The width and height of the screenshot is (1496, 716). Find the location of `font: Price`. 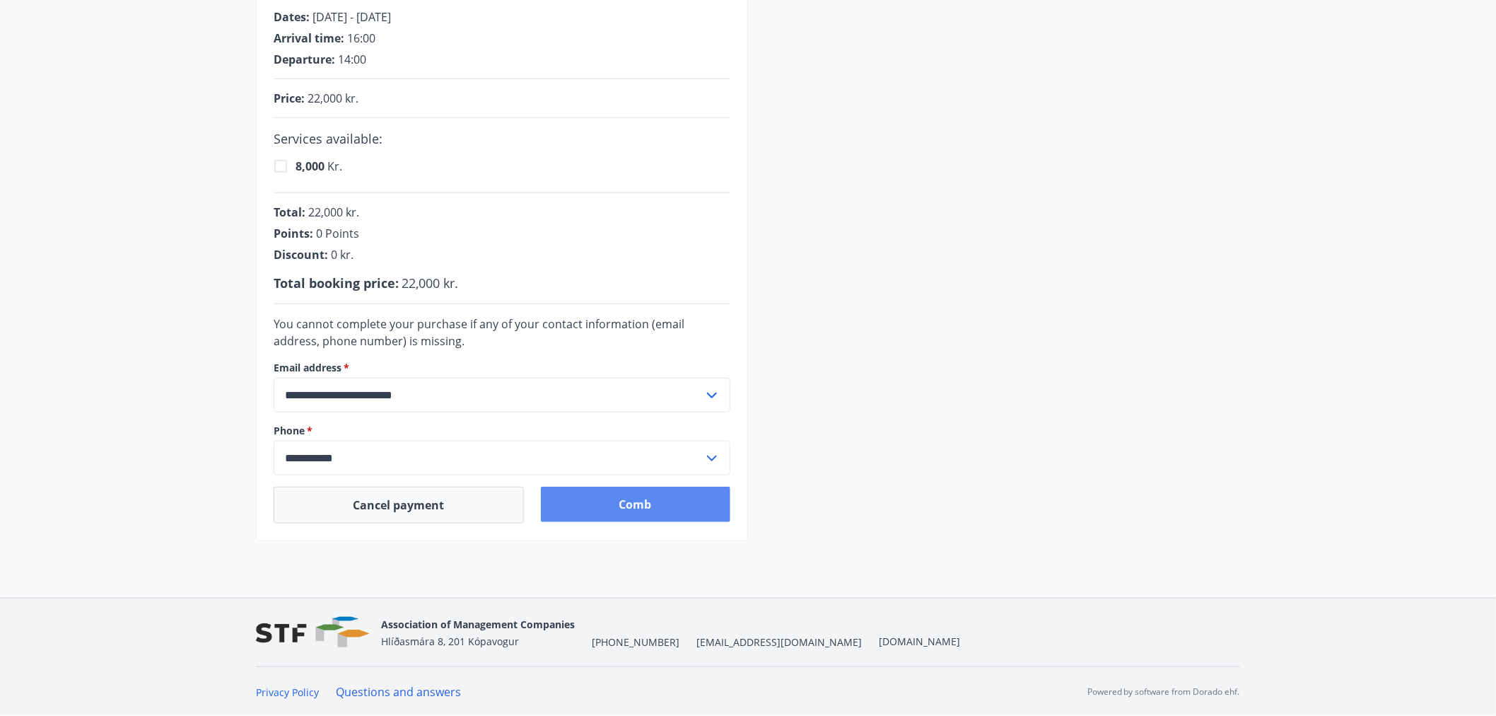

font: Price is located at coordinates (287, 98).